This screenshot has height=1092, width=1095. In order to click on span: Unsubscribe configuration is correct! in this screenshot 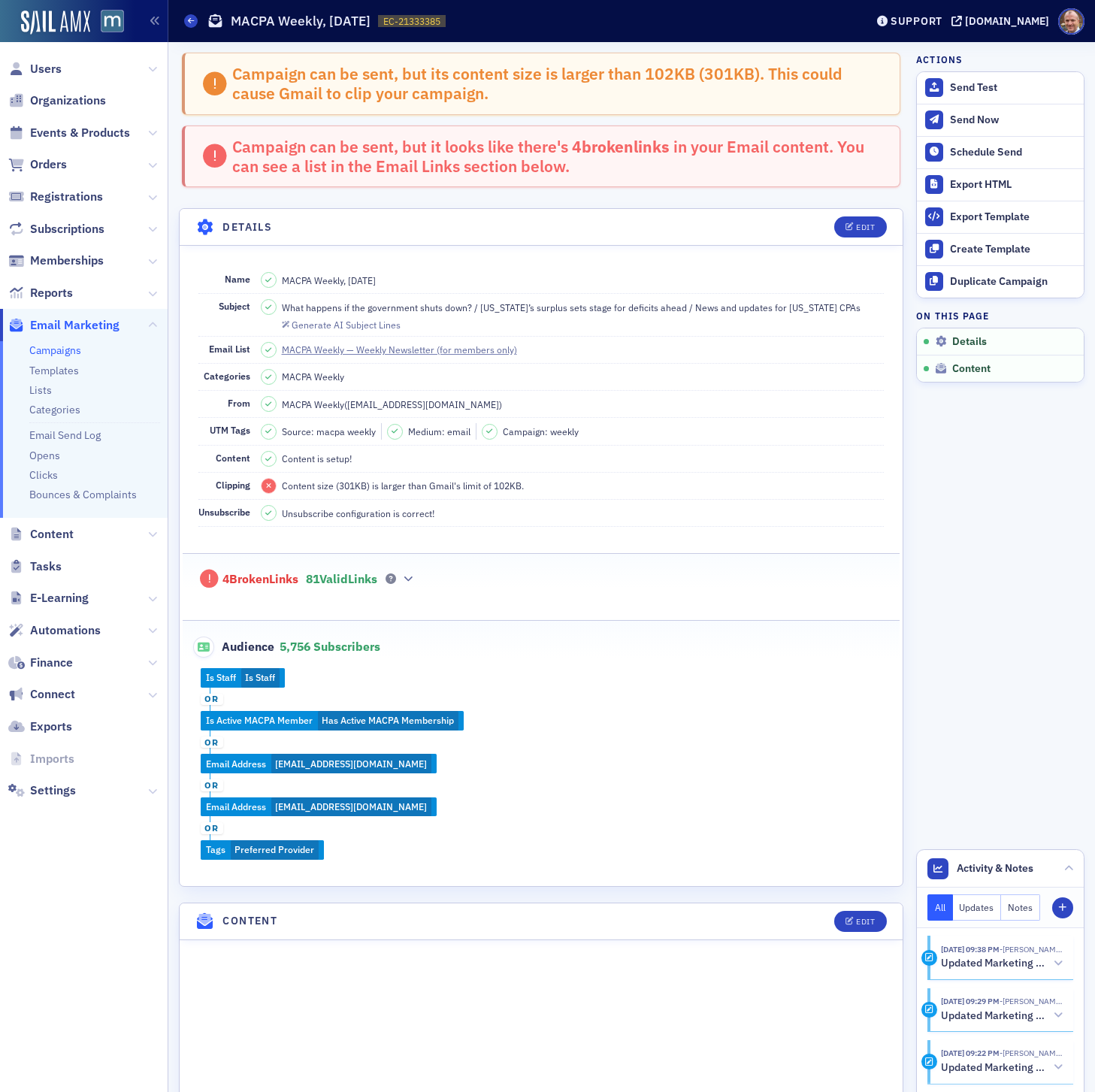, I will do `click(358, 513)`.